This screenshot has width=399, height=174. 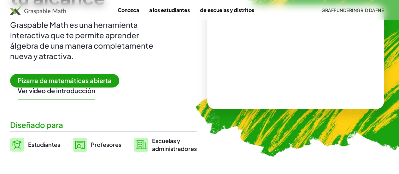 I want to click on a: Estudiantes, so click(x=35, y=145).